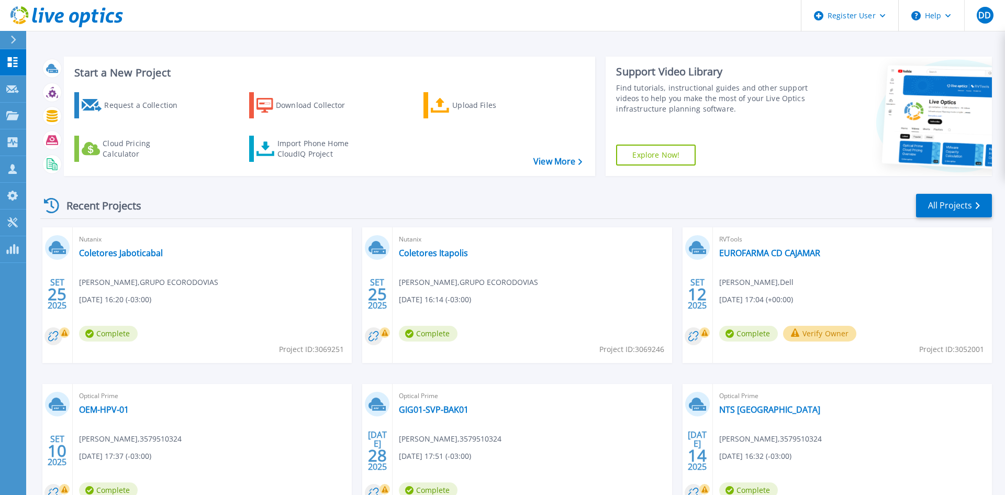 This screenshot has width=1005, height=495. What do you see at coordinates (132, 105) in the screenshot?
I see `a: Request a Collection` at bounding box center [132, 105].